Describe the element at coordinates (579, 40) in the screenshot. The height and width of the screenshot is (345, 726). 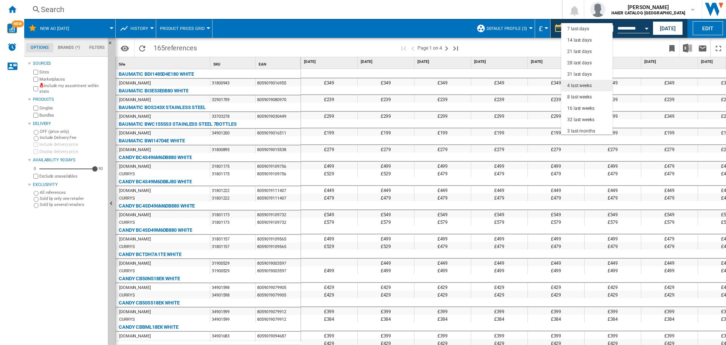
I see `div: 14 last days` at that location.